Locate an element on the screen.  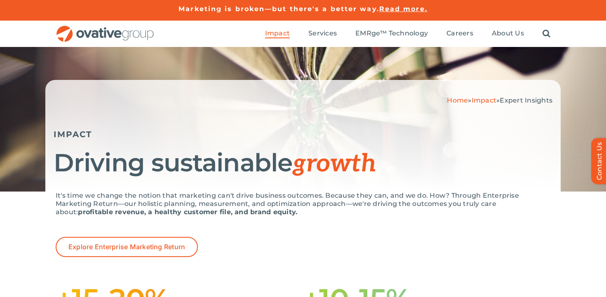
span: Read more. is located at coordinates (403, 9).